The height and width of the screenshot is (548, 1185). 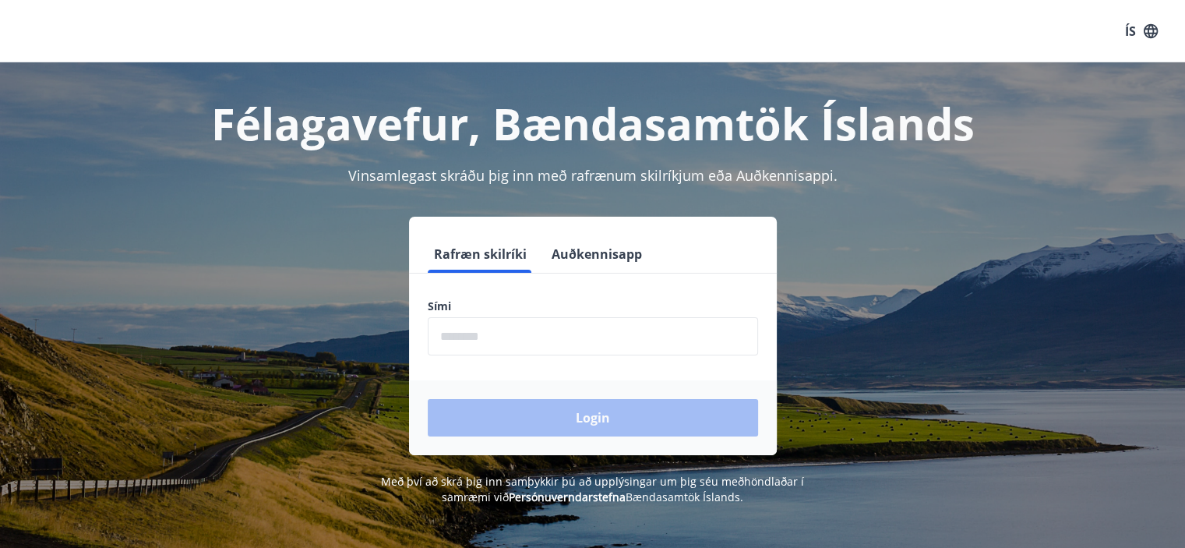 What do you see at coordinates (593, 123) in the screenshot?
I see `h1: Félagavefur, Bændasamtök Íslands` at bounding box center [593, 123].